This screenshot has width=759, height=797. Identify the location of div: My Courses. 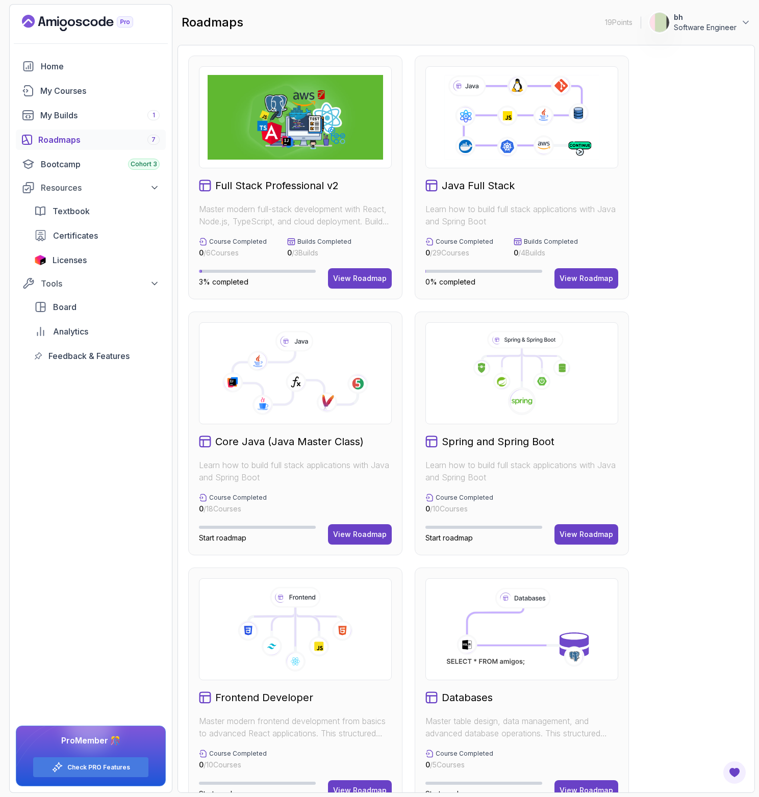
(100, 91).